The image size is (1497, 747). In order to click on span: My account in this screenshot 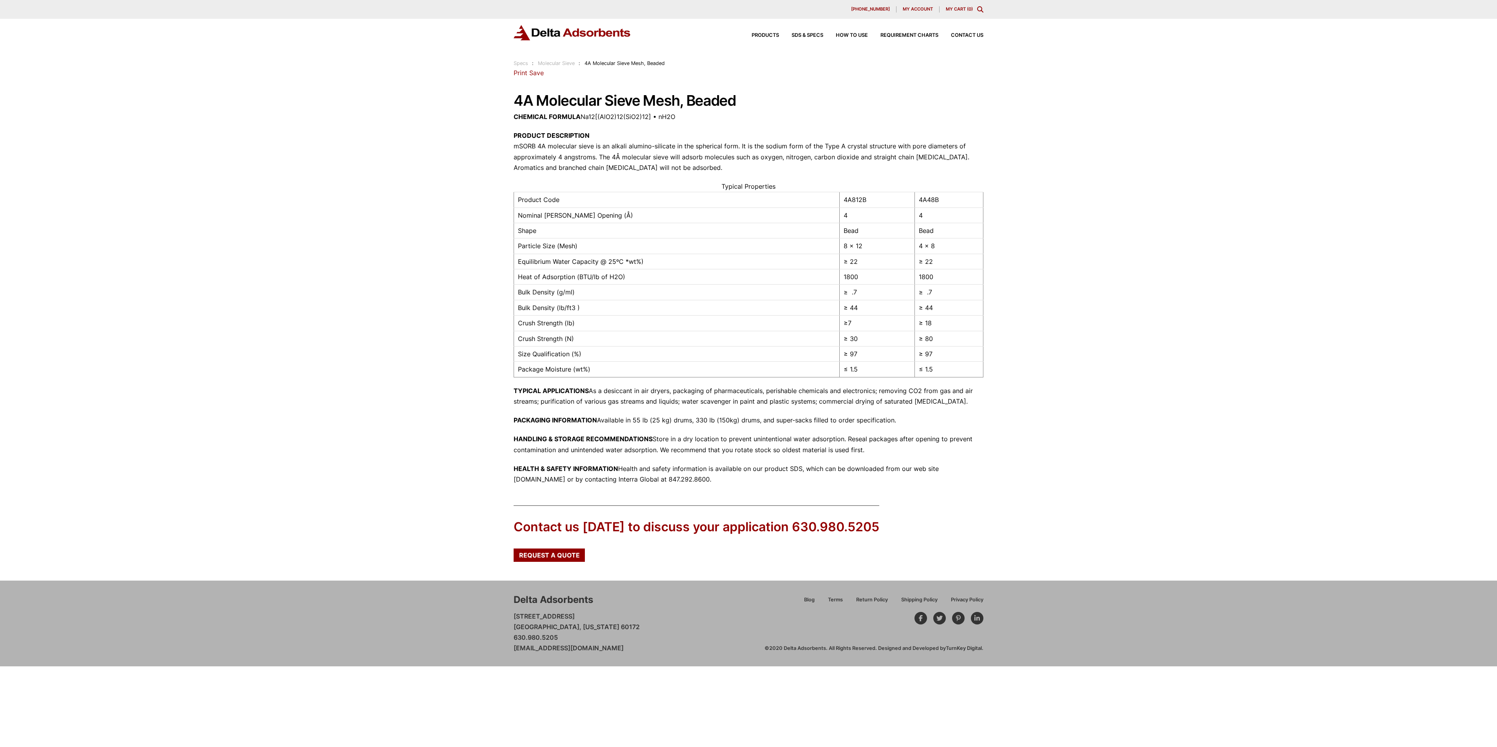, I will do `click(918, 9)`.